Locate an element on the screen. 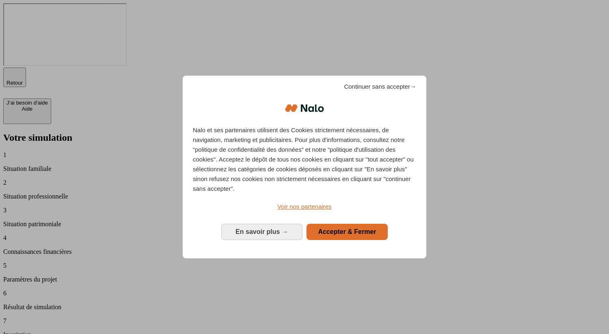 The image size is (609, 334). button: Accepter & Fermer: Accepter notre traitement des données et fermer is located at coordinates (347, 232).